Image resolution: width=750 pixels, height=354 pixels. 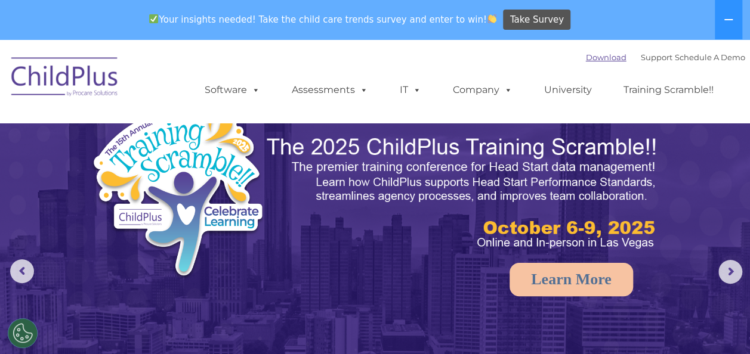 I want to click on span: Phone number, so click(x=191, y=132).